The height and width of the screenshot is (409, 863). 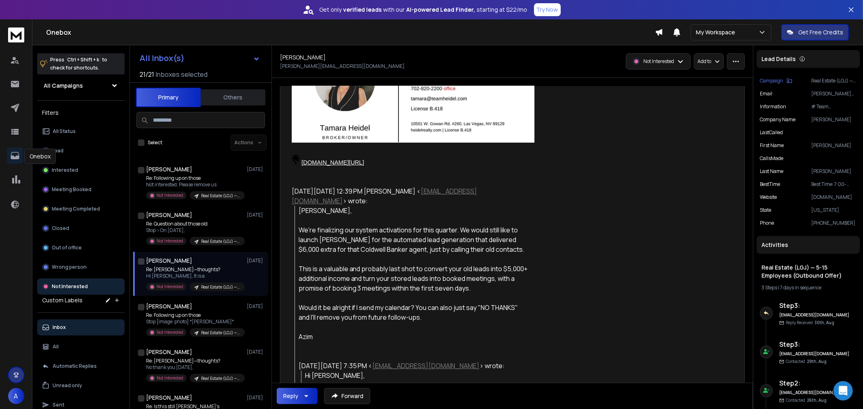 I want to click on span: 7 days in sequence, so click(x=801, y=288).